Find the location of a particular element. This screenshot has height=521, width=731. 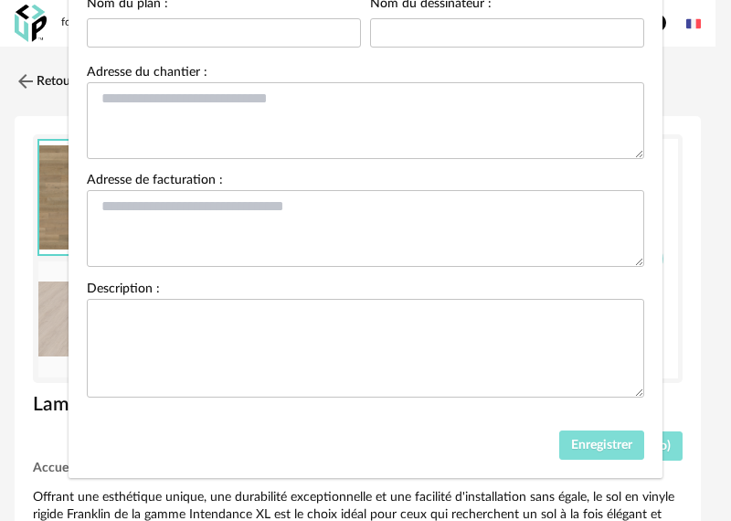

label: Adresse du chantier : is located at coordinates (147, 74).